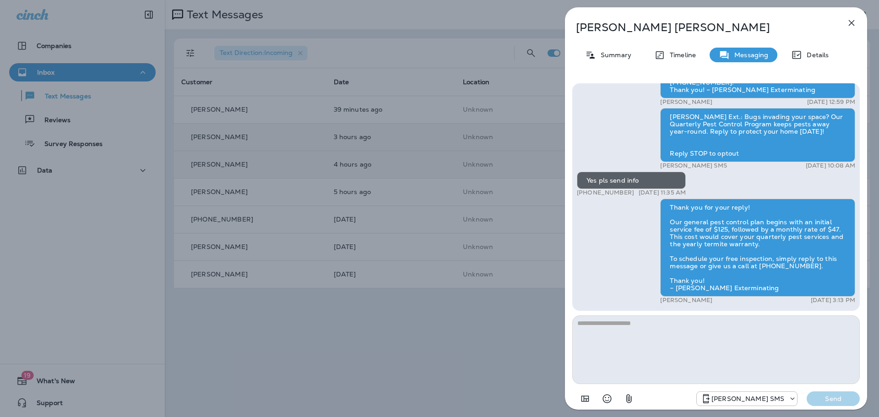 The height and width of the screenshot is (417, 879). I want to click on div: +1 (757) 760-3335, so click(746, 399).